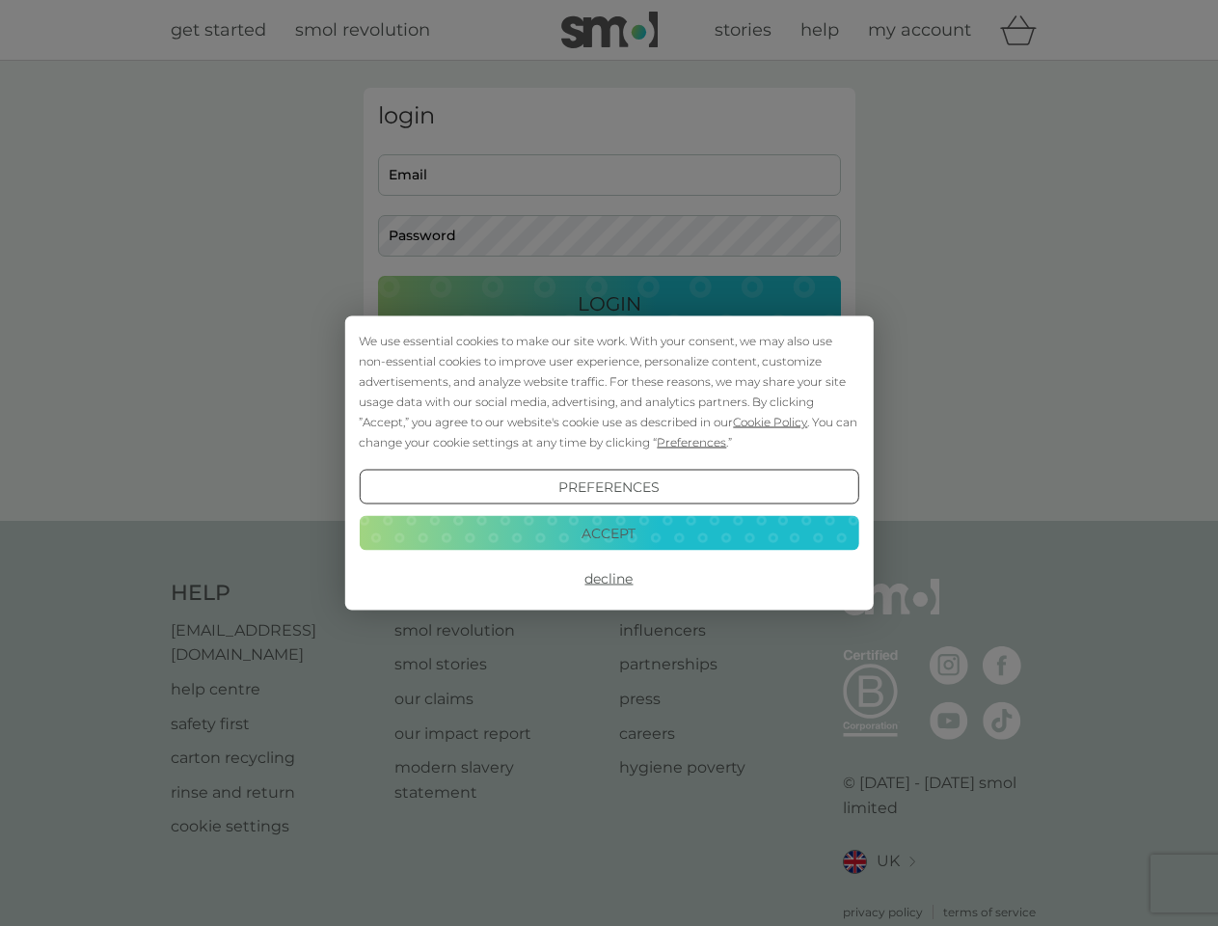  What do you see at coordinates (609, 463) in the screenshot?
I see `div: Cookie Consent Prompt` at bounding box center [609, 463].